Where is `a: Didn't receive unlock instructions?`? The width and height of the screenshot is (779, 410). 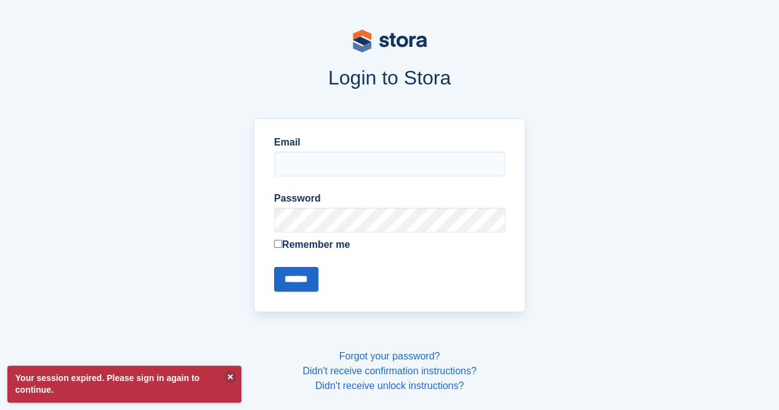 a: Didn't receive unlock instructions? is located at coordinates (389, 385).